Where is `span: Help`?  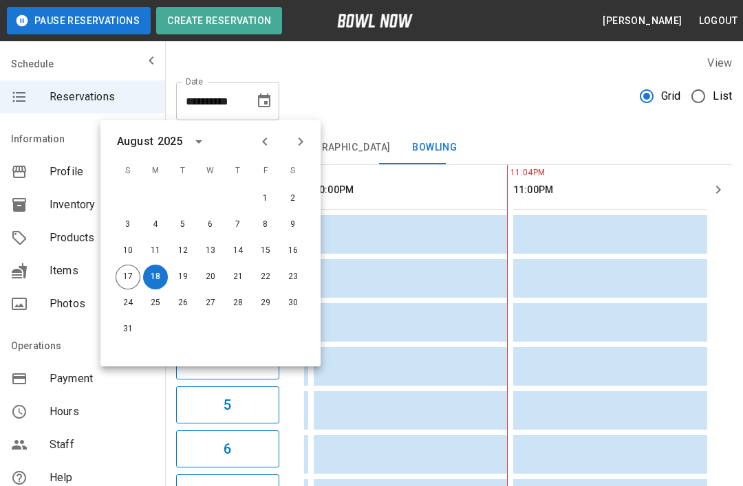
span: Help is located at coordinates (102, 478).